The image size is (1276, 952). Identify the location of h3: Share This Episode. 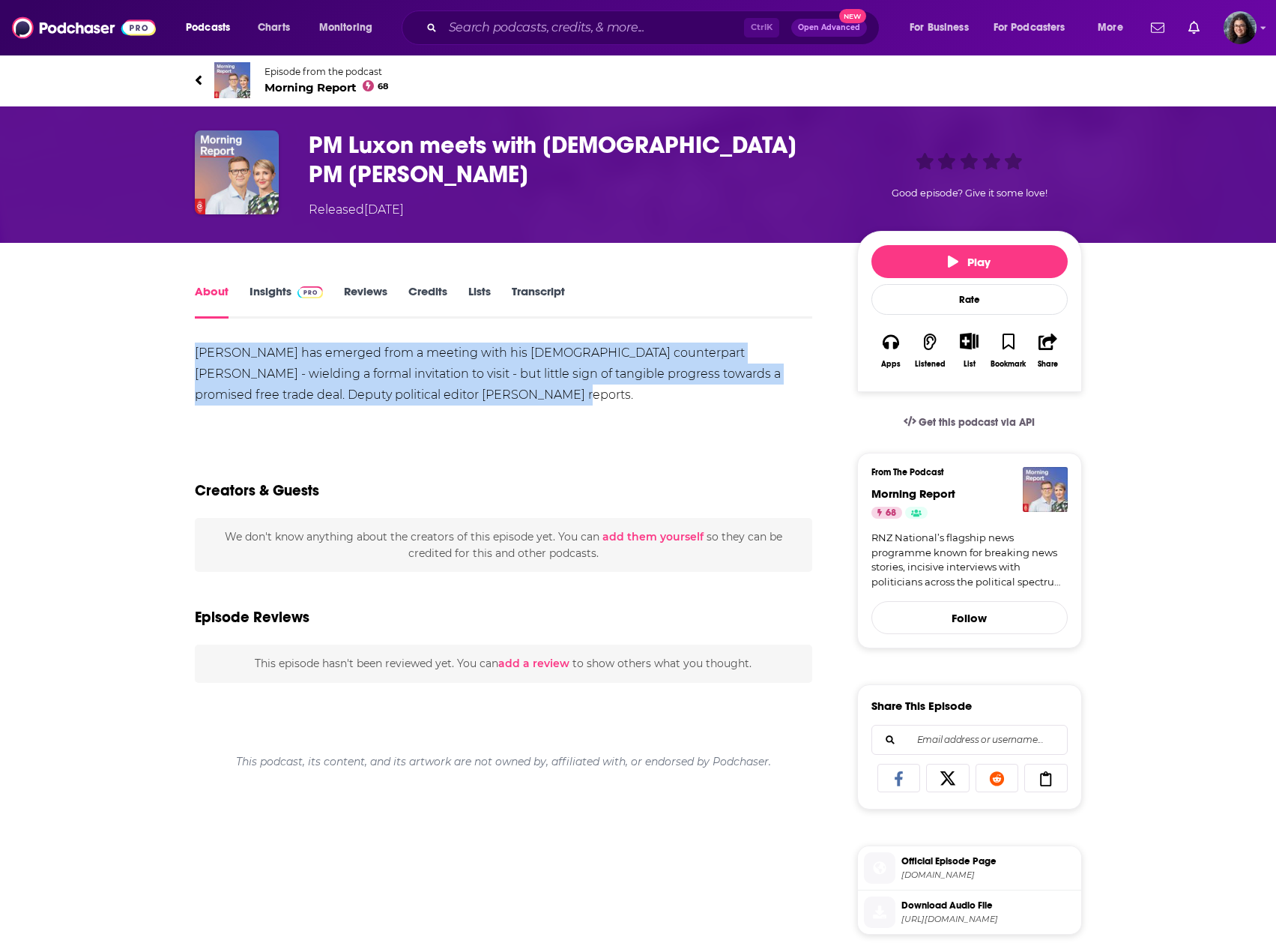
(921, 705).